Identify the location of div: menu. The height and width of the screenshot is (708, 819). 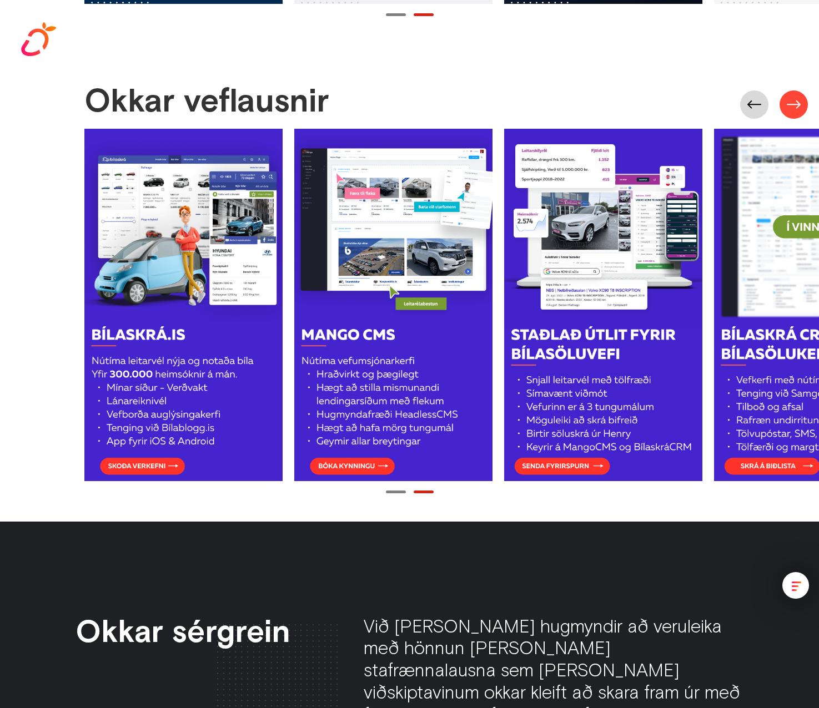
(796, 586).